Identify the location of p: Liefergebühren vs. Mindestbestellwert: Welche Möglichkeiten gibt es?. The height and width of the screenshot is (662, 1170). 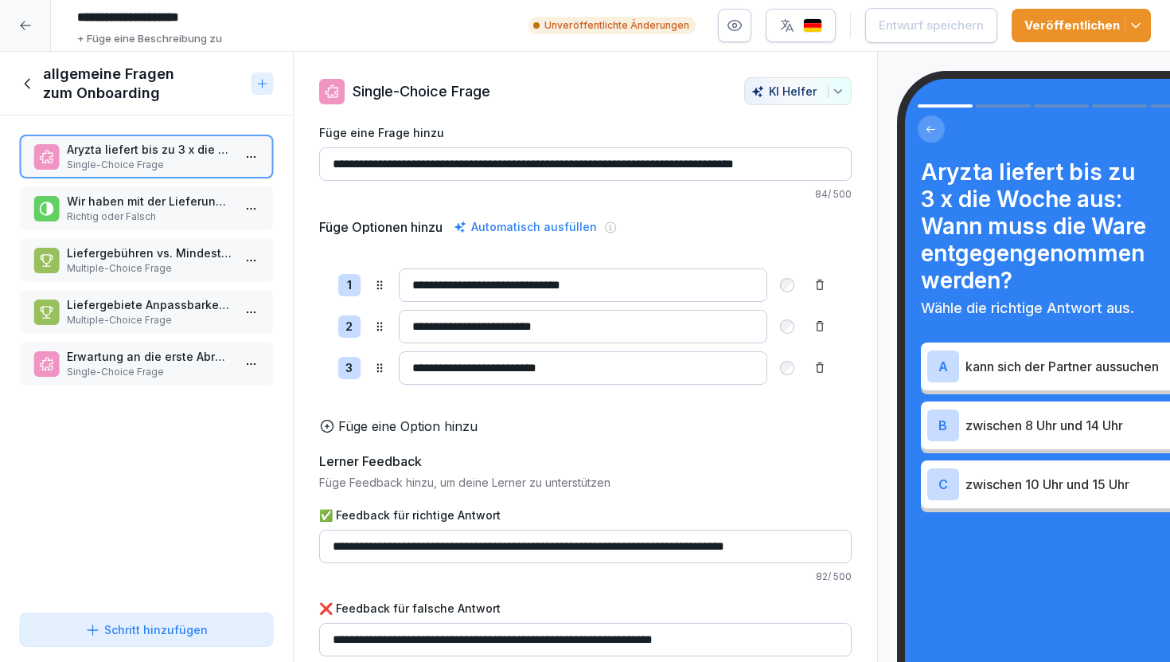
(150, 252).